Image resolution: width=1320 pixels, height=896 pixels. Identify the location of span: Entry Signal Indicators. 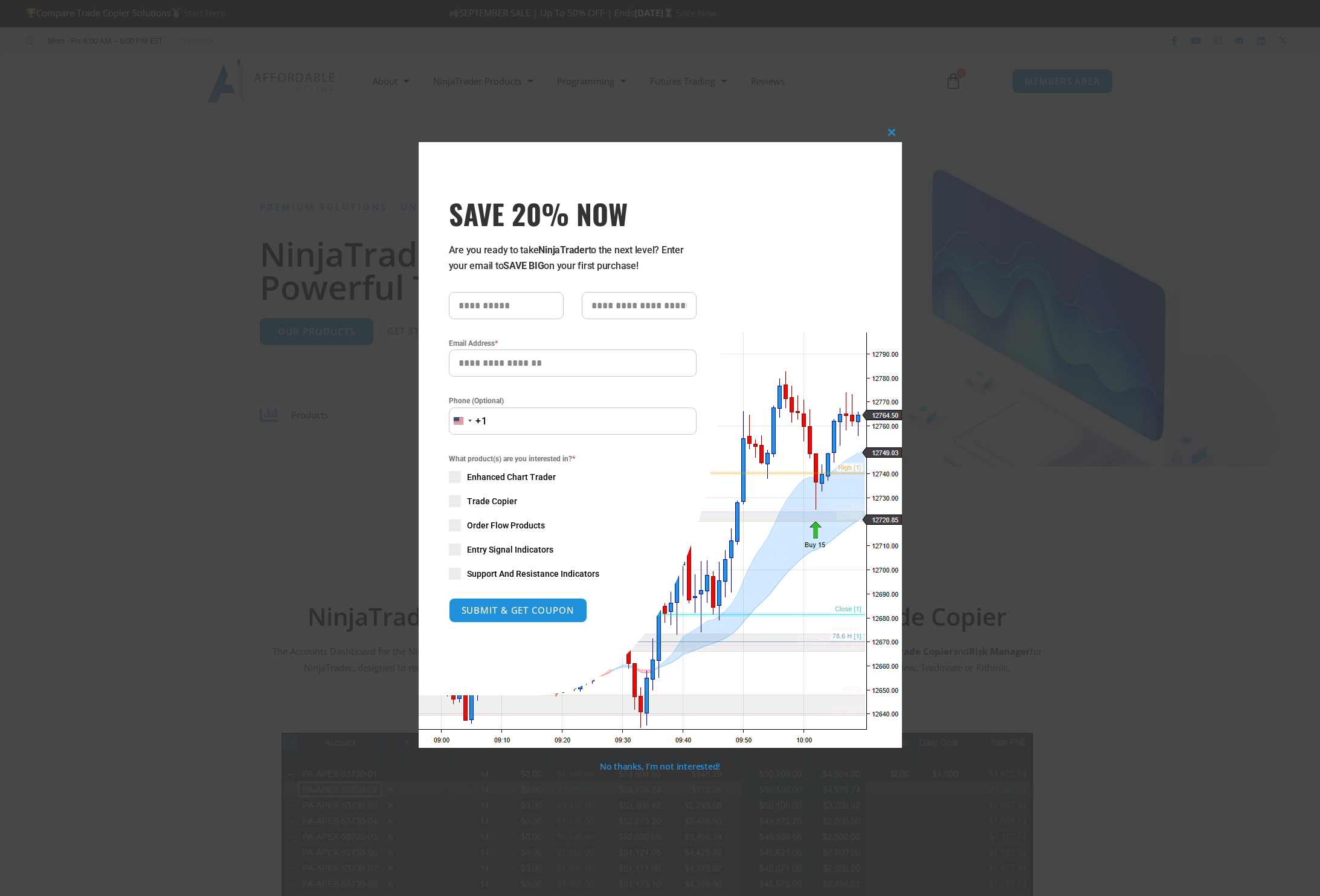
(510, 549).